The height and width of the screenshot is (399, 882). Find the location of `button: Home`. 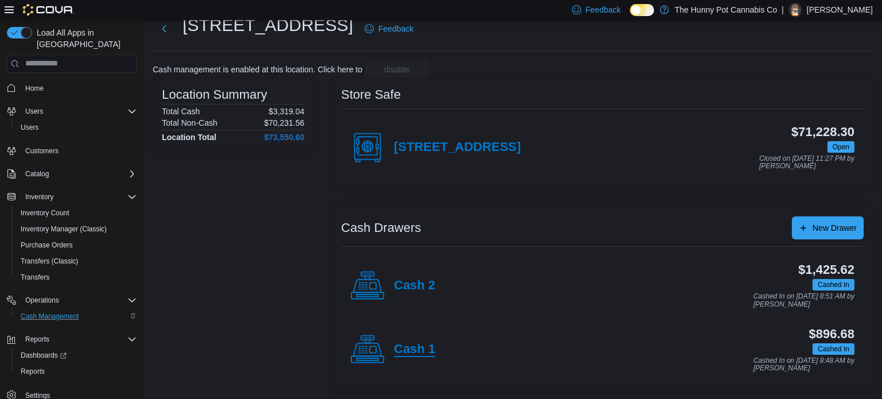

button: Home is located at coordinates (72, 88).